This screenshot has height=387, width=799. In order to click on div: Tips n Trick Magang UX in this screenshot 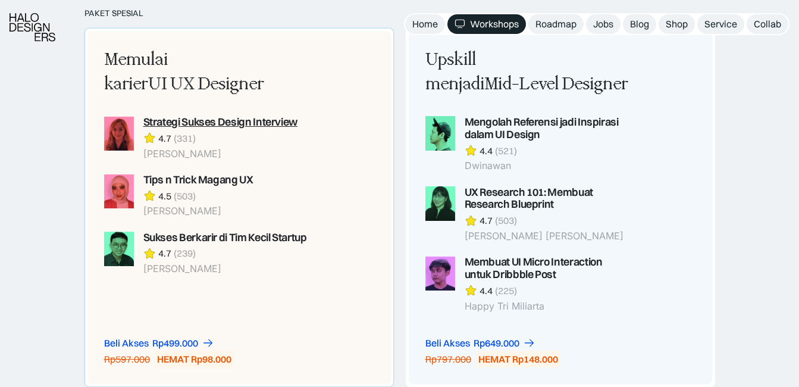, I will do `click(198, 180)`.